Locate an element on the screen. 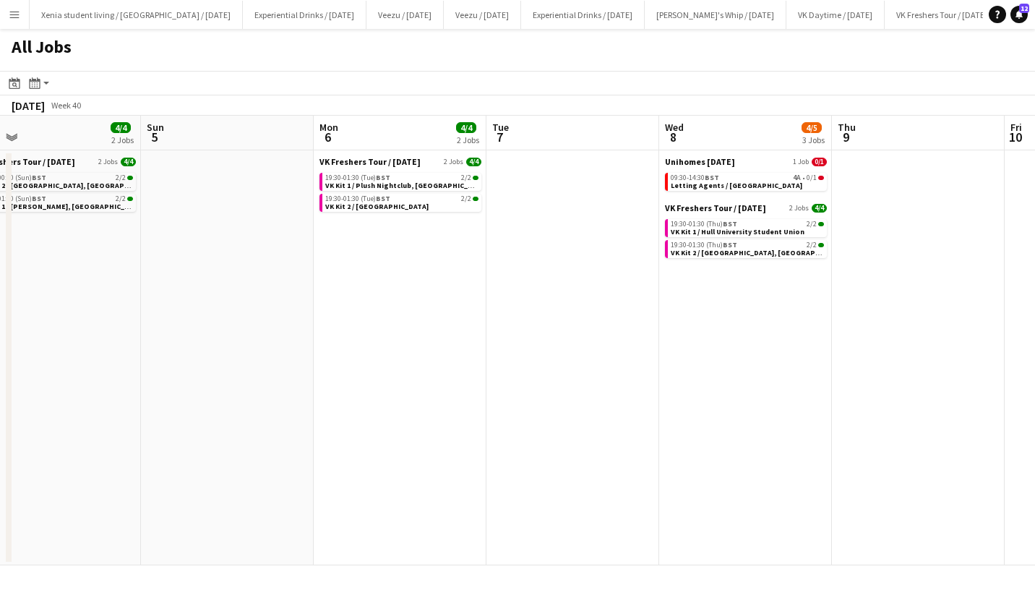 The width and height of the screenshot is (1035, 603). span: 5 is located at coordinates (154, 137).